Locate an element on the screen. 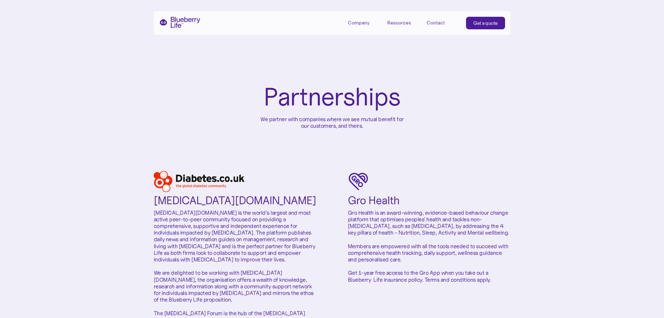  p: We partner with companies where we see mutual benefit for our customers, and theirs. is located at coordinates (332, 122).